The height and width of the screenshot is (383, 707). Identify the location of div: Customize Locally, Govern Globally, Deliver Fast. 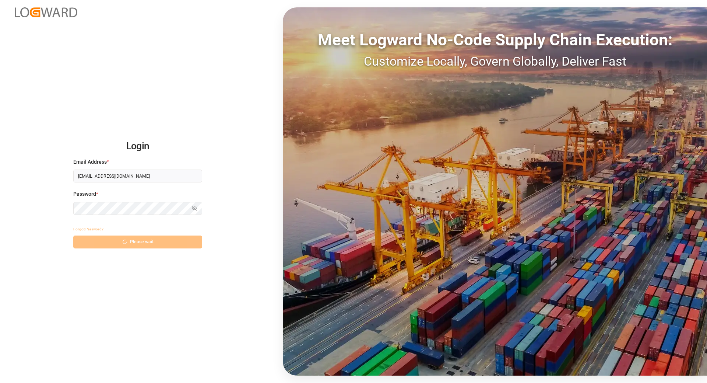
(495, 61).